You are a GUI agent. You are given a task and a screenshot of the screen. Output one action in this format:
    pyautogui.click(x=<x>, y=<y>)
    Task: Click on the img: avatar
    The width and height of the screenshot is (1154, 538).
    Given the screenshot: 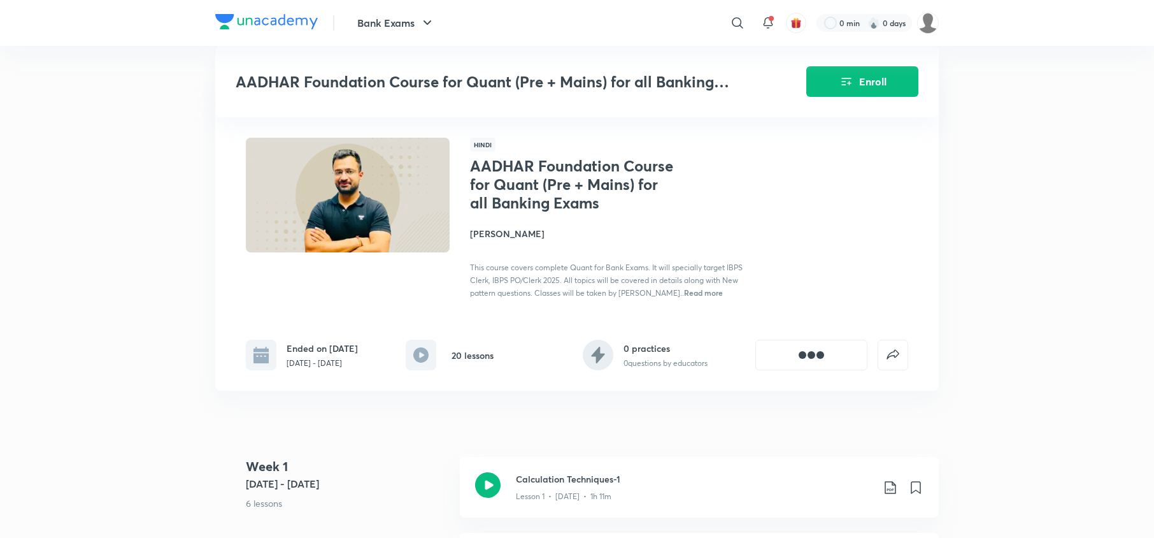 What is the action you would take?
    pyautogui.click(x=796, y=23)
    